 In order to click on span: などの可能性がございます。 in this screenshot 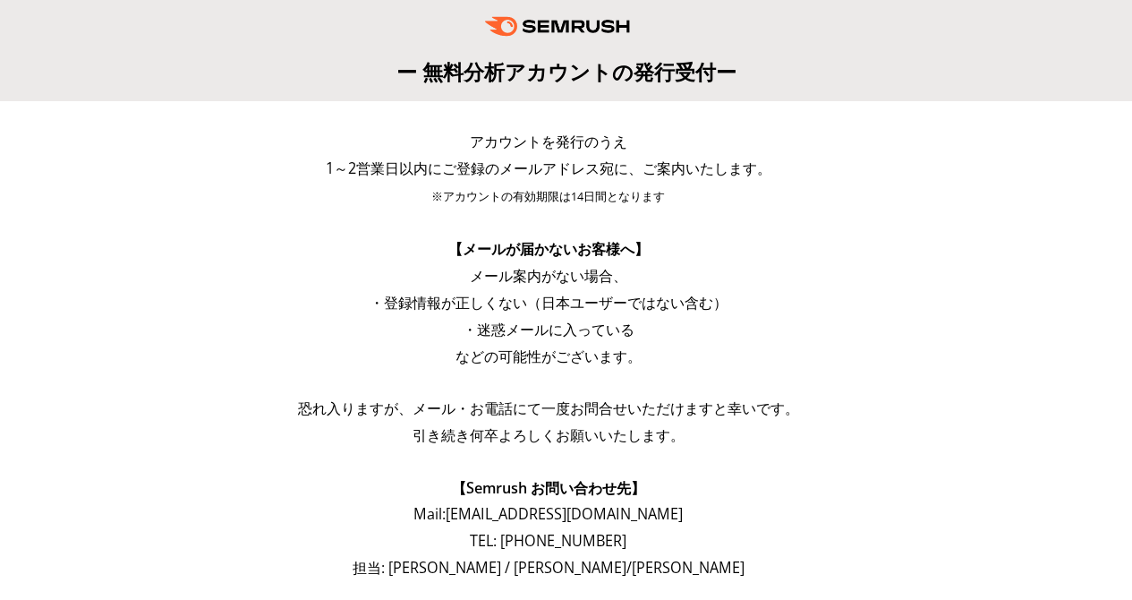, I will do `click(549, 356)`.